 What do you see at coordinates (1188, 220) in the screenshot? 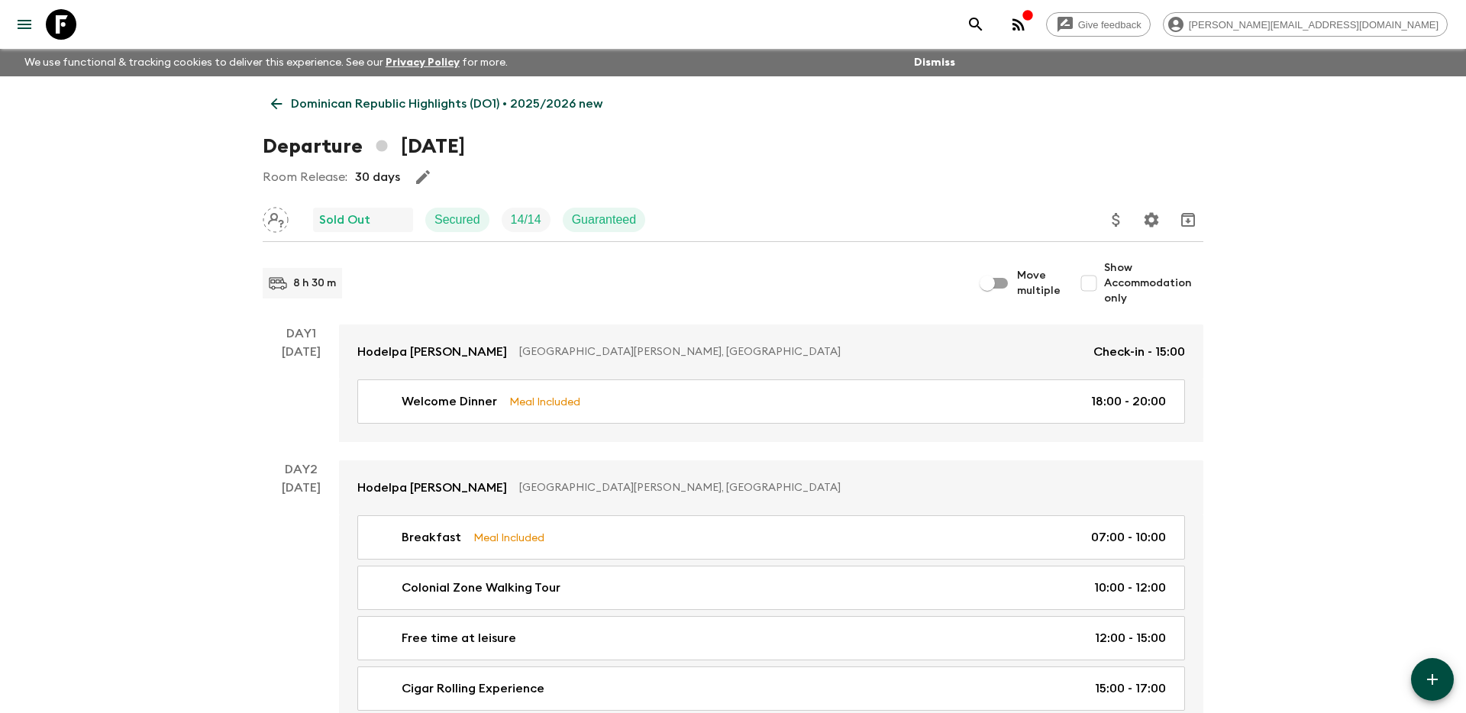
I see `button: Archive (Completed, Cancelled or Unsynced Departures only)` at bounding box center [1188, 220].